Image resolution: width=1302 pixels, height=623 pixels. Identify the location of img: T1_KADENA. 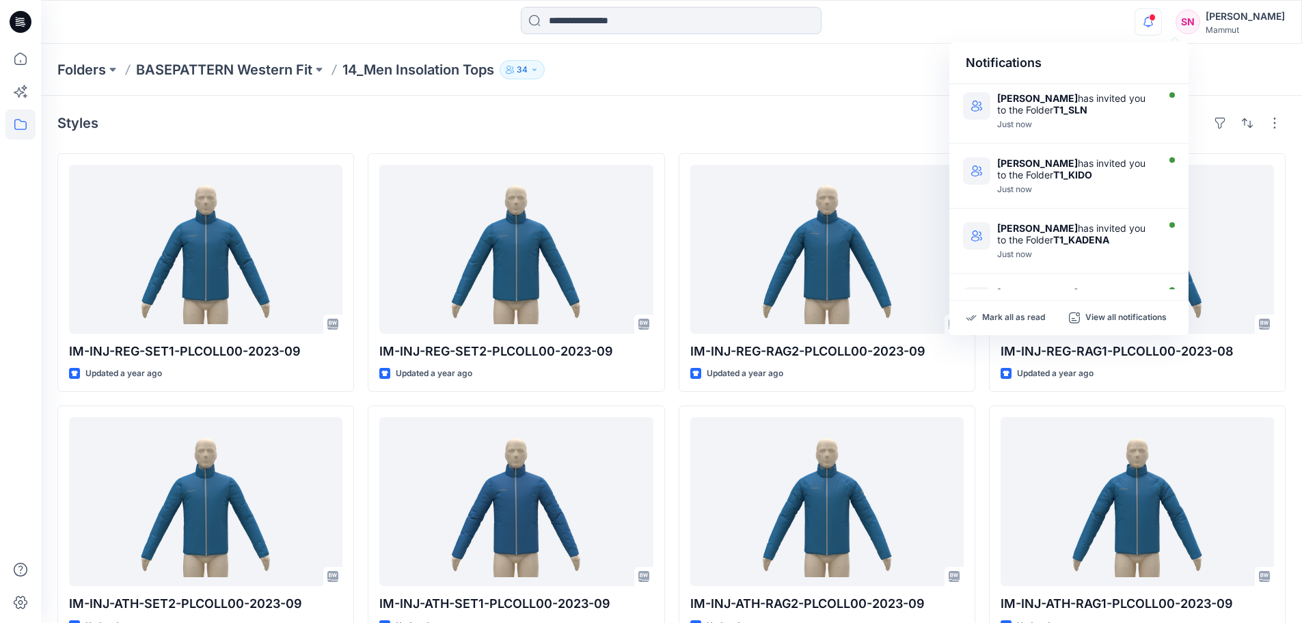
(977, 236).